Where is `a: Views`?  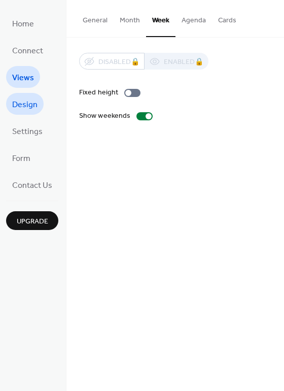
a: Views is located at coordinates (23, 77).